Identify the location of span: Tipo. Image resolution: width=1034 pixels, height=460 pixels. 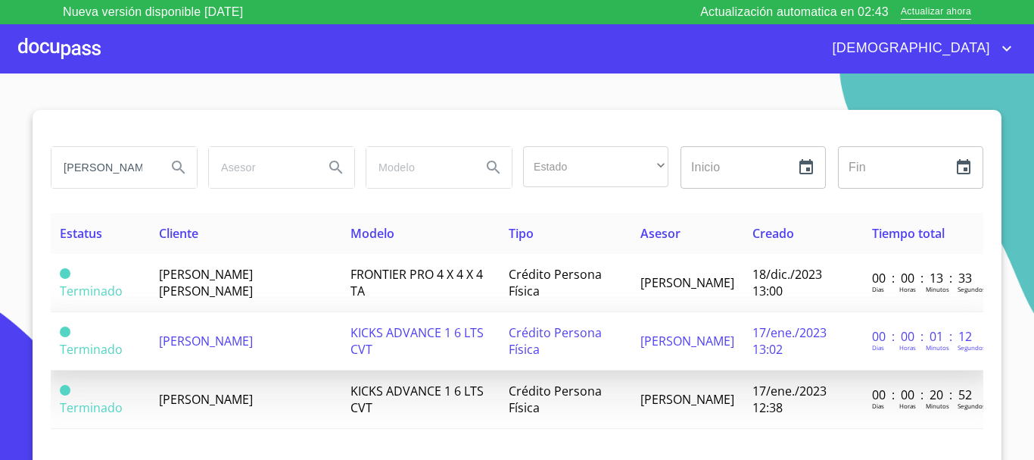
(521, 233).